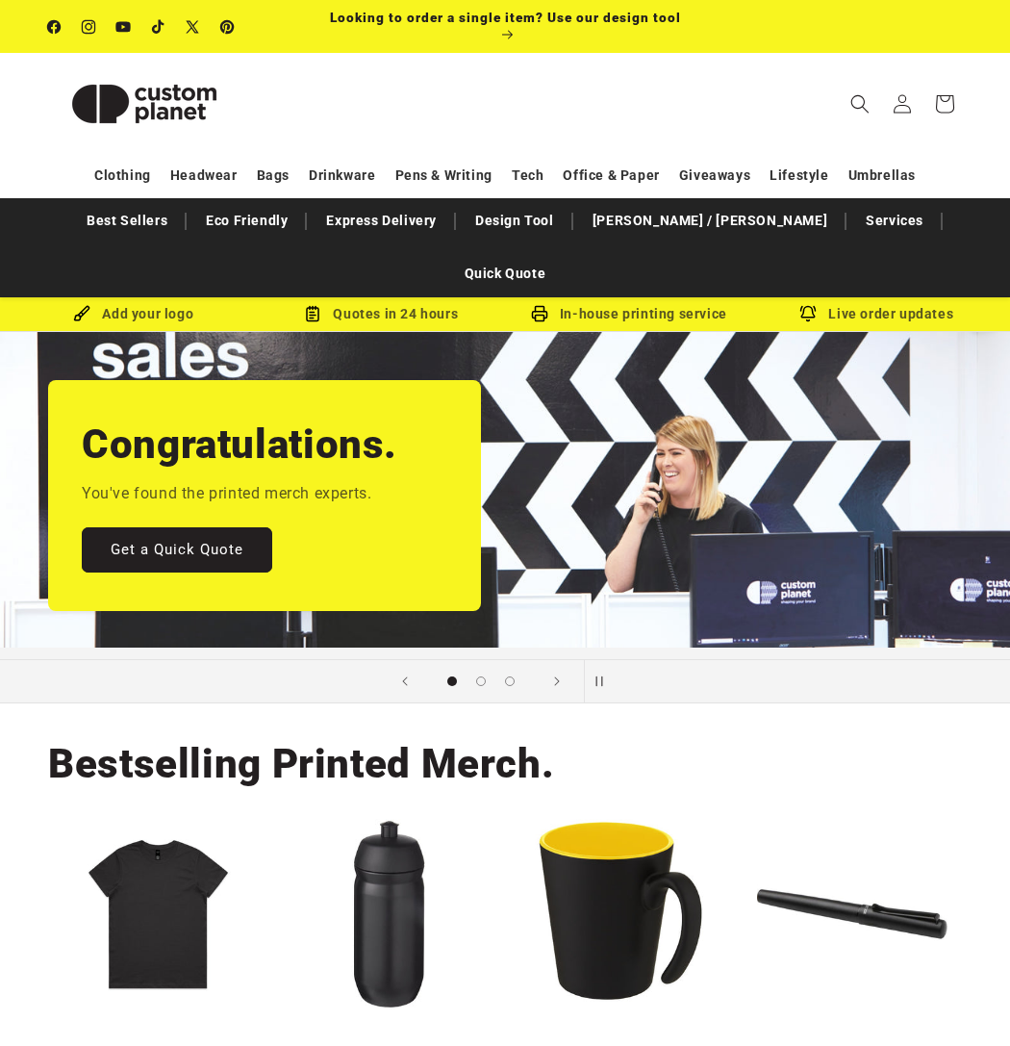  What do you see at coordinates (246, 220) in the screenshot?
I see `a: Eco Friendly` at bounding box center [246, 220].